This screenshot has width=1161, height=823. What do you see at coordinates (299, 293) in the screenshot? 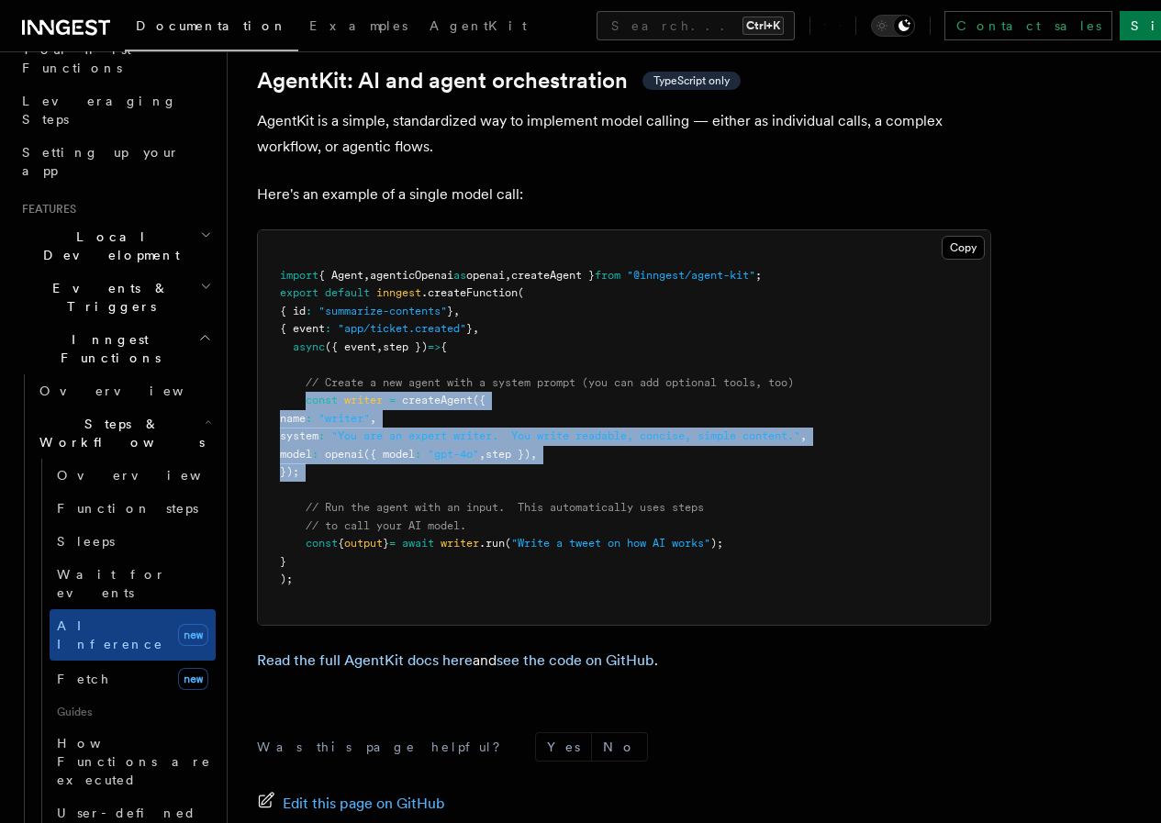
I see `span: export` at bounding box center [299, 293].